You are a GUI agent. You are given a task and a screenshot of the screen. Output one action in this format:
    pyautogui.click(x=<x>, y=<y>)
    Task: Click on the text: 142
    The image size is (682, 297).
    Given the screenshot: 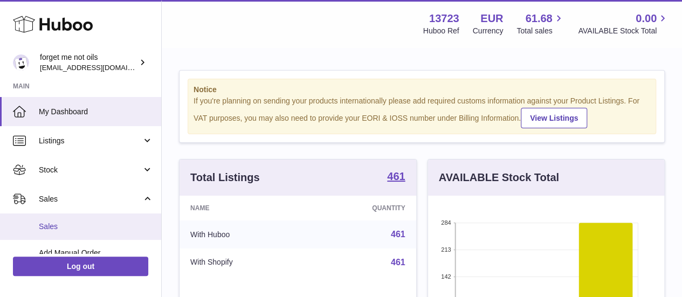 What is the action you would take?
    pyautogui.click(x=446, y=277)
    